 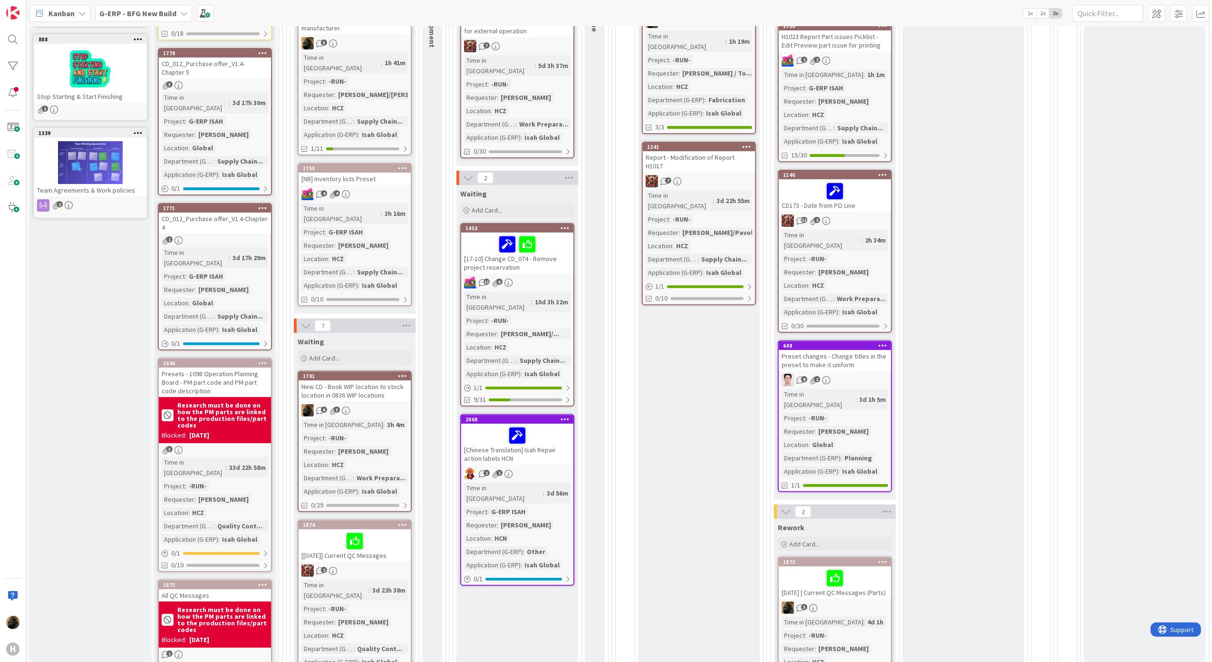 What do you see at coordinates (61, 13) in the screenshot?
I see `span: Kanban` at bounding box center [61, 13].